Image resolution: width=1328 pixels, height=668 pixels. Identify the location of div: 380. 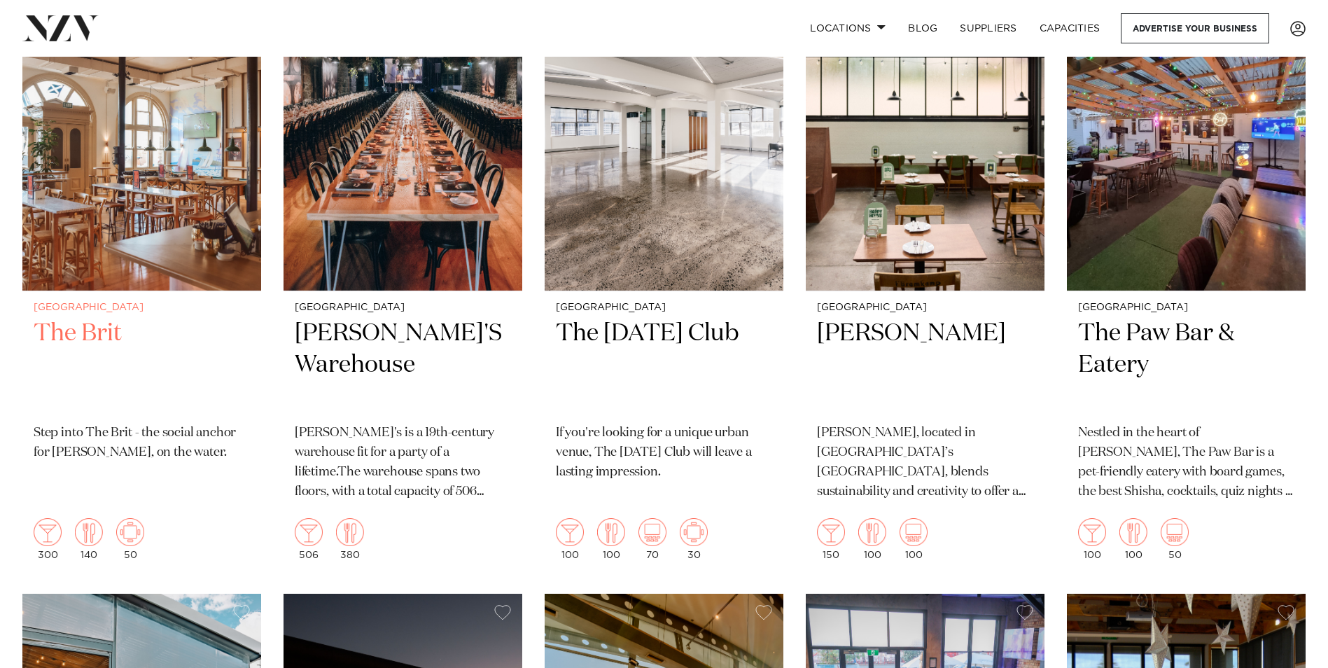
(350, 539).